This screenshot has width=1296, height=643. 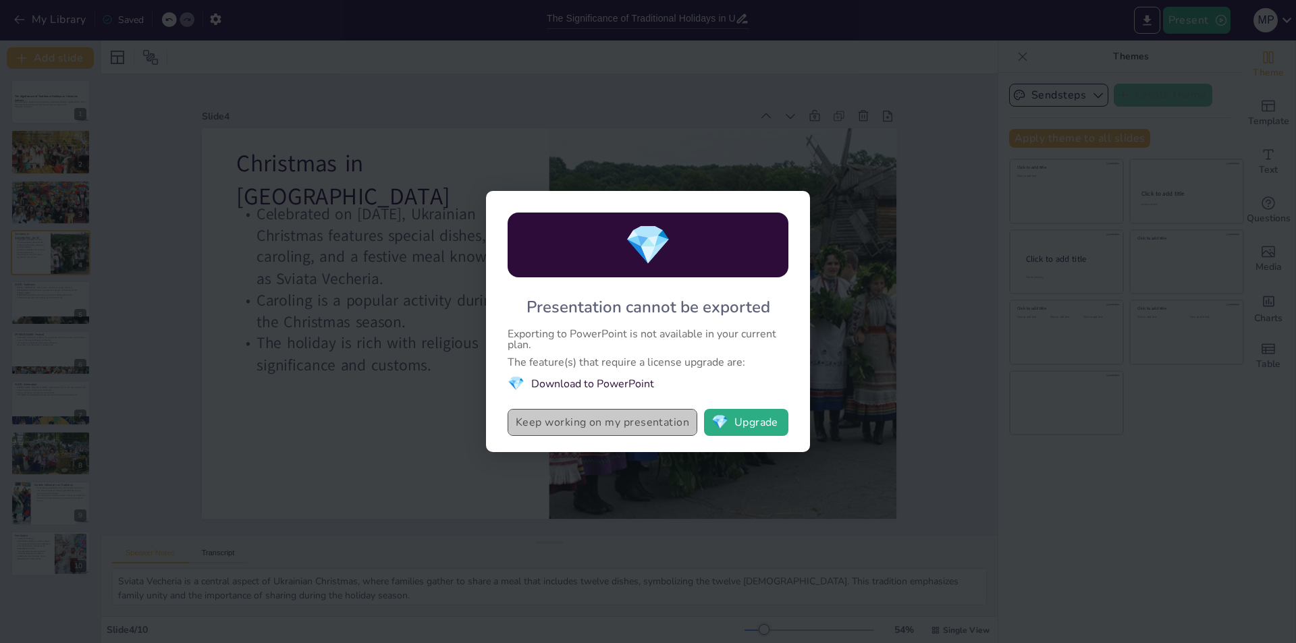 I want to click on div: Presentation cannot be exported, so click(x=648, y=307).